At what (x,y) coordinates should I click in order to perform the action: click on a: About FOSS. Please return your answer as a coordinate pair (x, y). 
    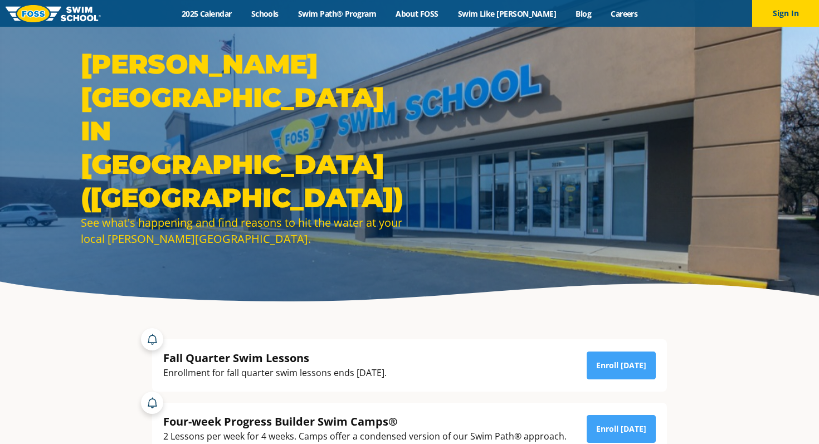
    Looking at the image, I should click on (417, 13).